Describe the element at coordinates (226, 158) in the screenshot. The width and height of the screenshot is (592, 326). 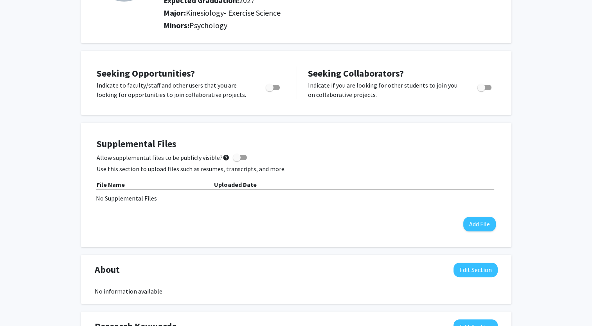
I see `mat-icon: help` at that location.